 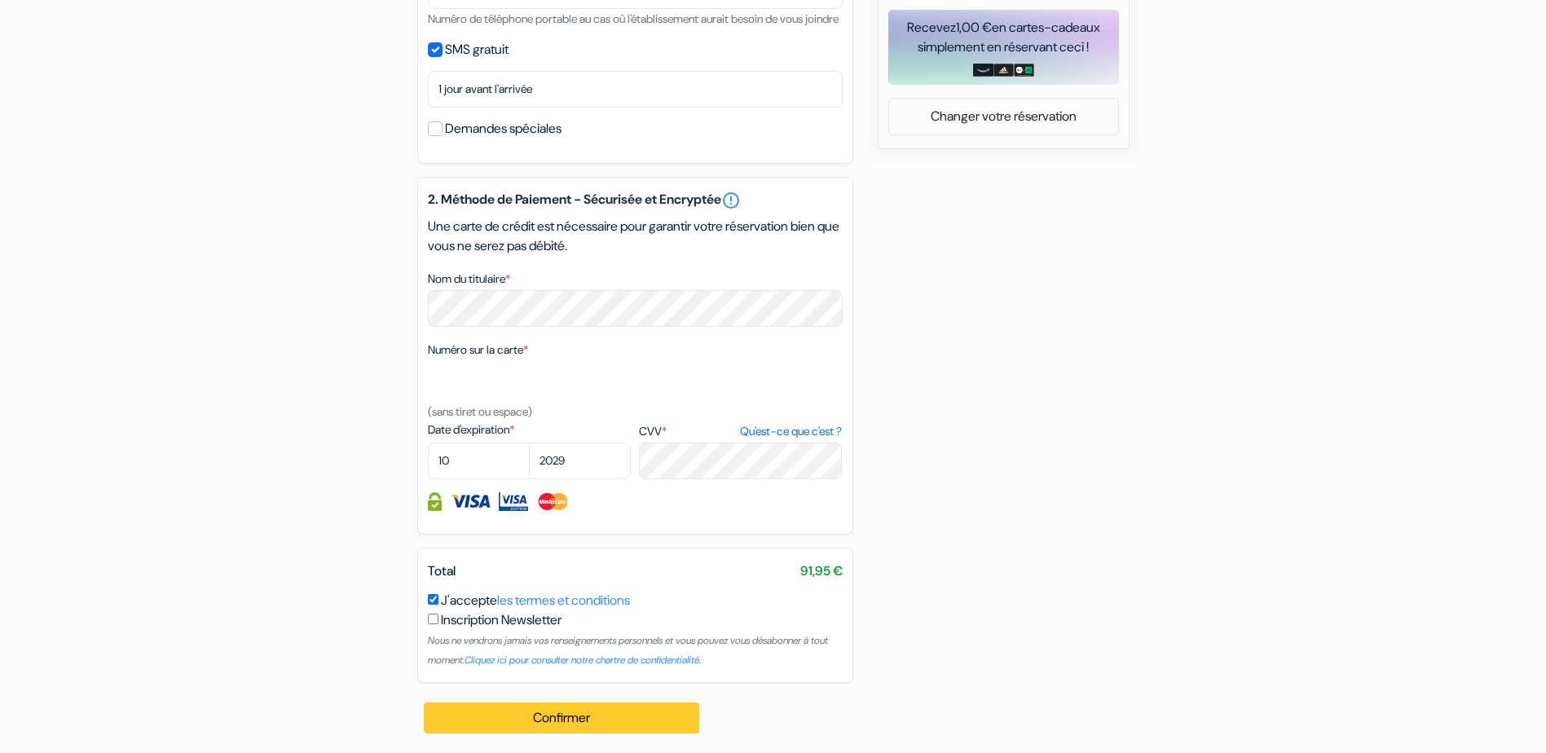 I want to click on button: Confirmer, so click(x=561, y=718).